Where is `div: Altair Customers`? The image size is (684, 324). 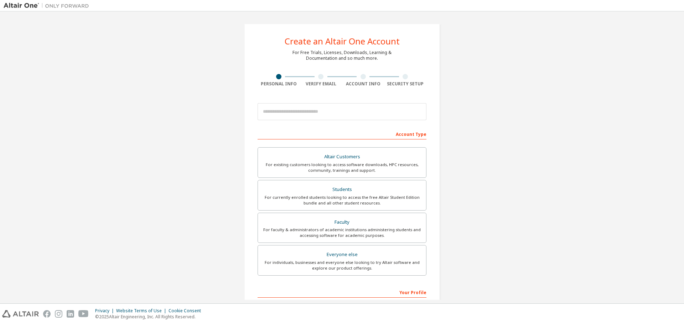
div: Altair Customers is located at coordinates (342, 157).